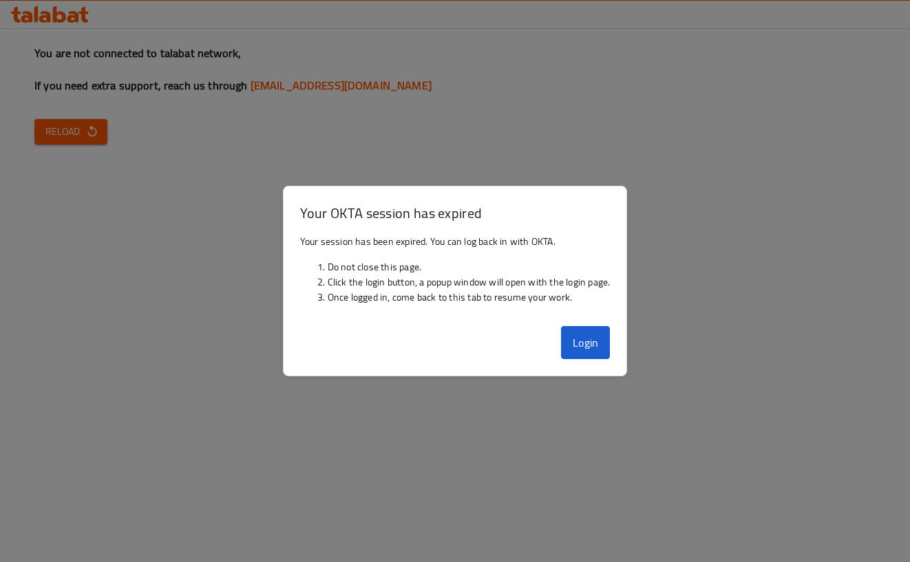  Describe the element at coordinates (469, 267) in the screenshot. I see `li: Do not close this page.` at that location.